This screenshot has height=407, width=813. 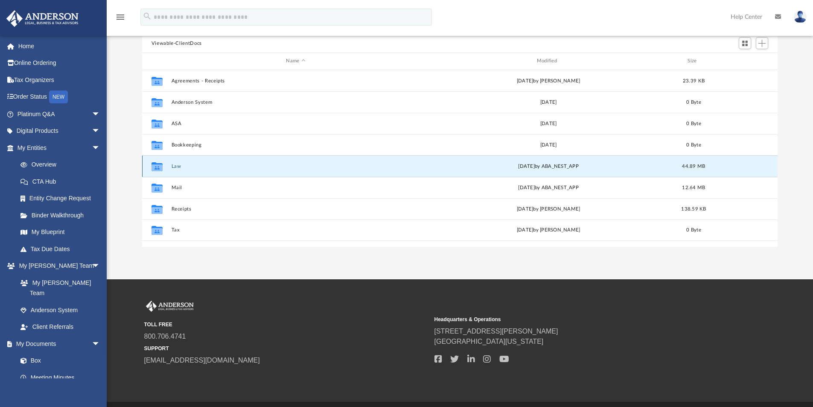 What do you see at coordinates (548, 61) in the screenshot?
I see `div: Modified` at bounding box center [548, 61].